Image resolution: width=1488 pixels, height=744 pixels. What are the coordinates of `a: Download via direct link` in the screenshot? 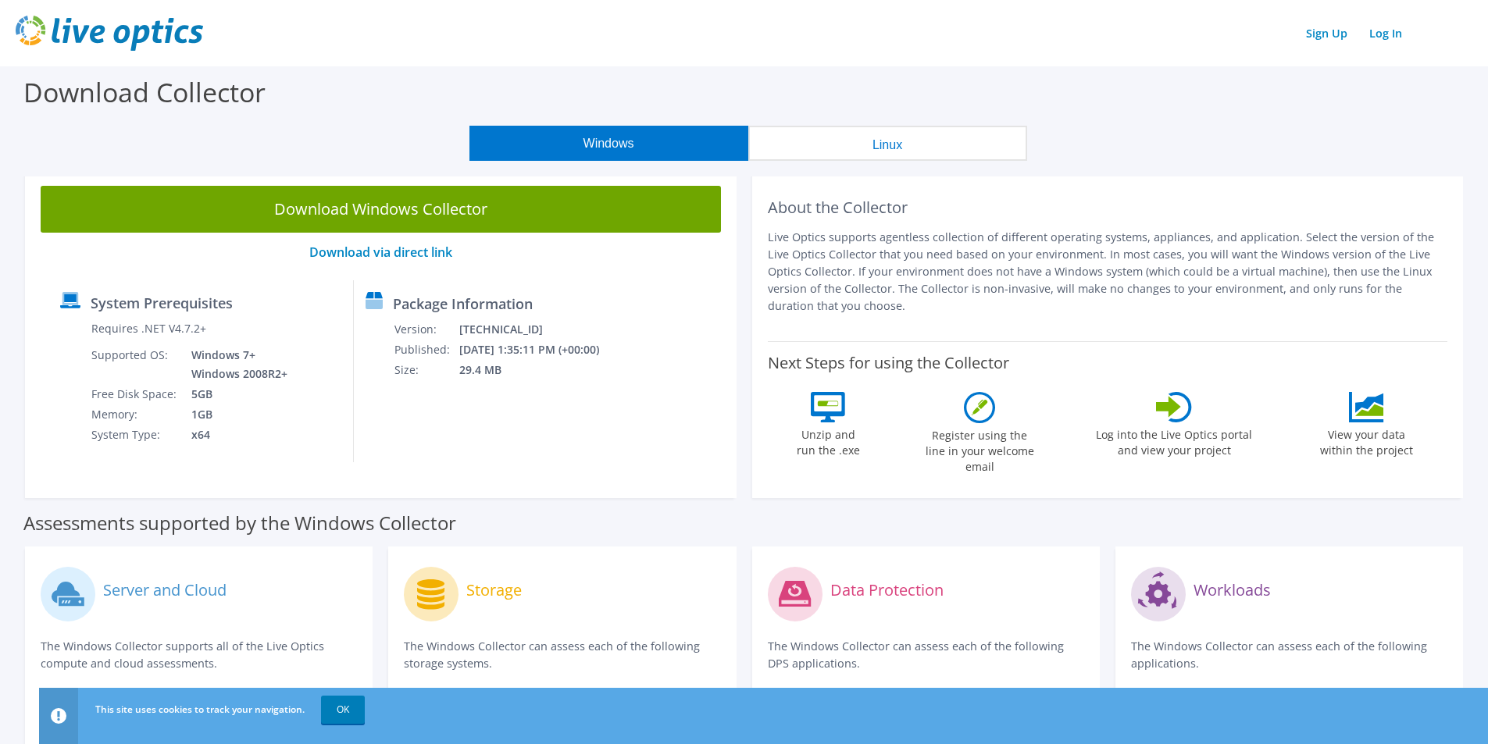 It's located at (380, 252).